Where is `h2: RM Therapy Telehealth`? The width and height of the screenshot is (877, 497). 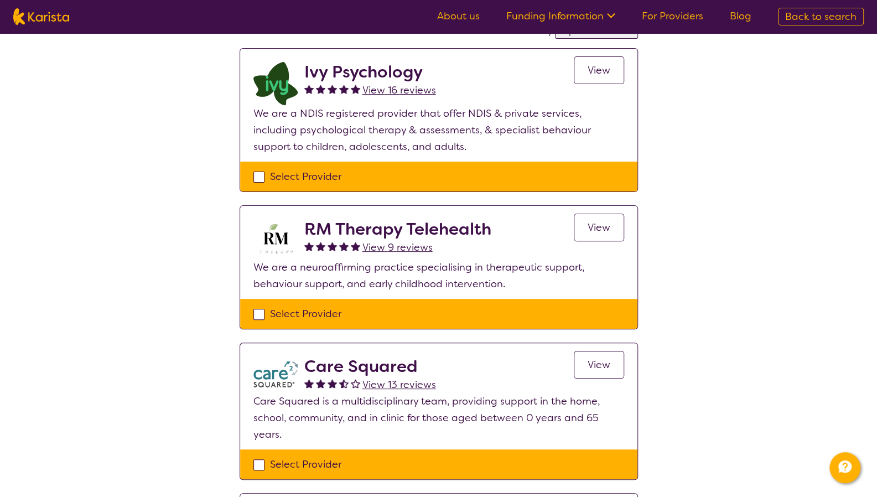 h2: RM Therapy Telehealth is located at coordinates (398, 229).